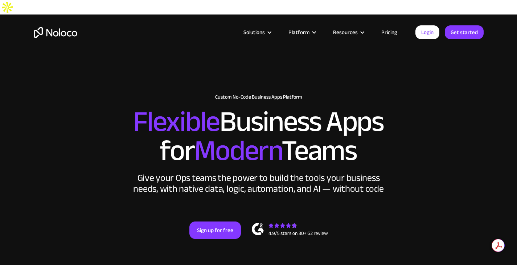 The height and width of the screenshot is (265, 517). Describe the element at coordinates (215, 230) in the screenshot. I see `a: Sign up for free` at that location.